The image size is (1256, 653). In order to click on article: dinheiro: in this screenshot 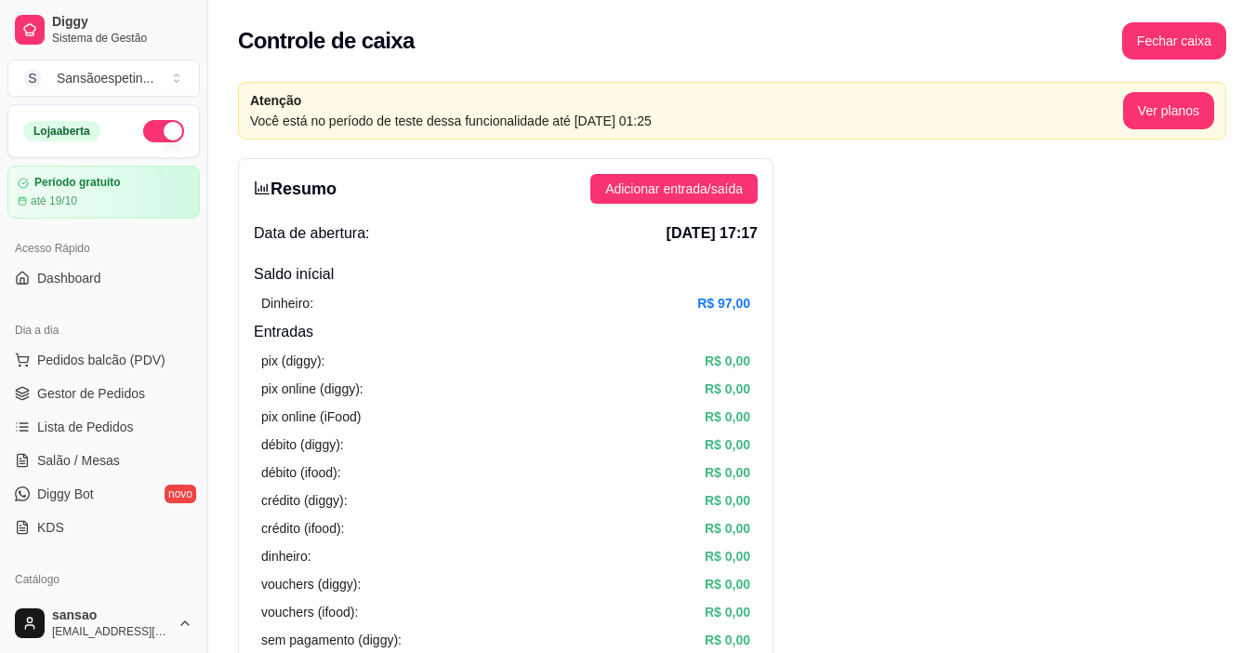, I will do `click(286, 556)`.